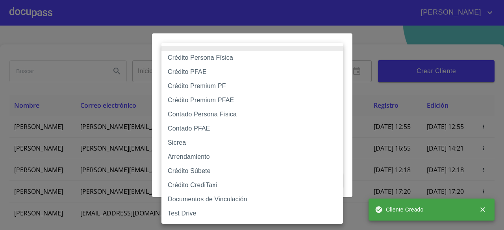  I want to click on li: Contado PFAE, so click(252, 129).